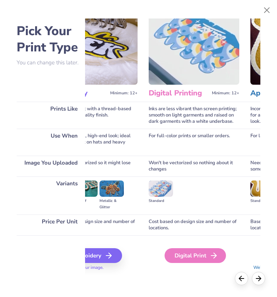  I want to click on div: For a professional, high-end look; ideal for logos and text on hats and heavy garments., so click(92, 142).